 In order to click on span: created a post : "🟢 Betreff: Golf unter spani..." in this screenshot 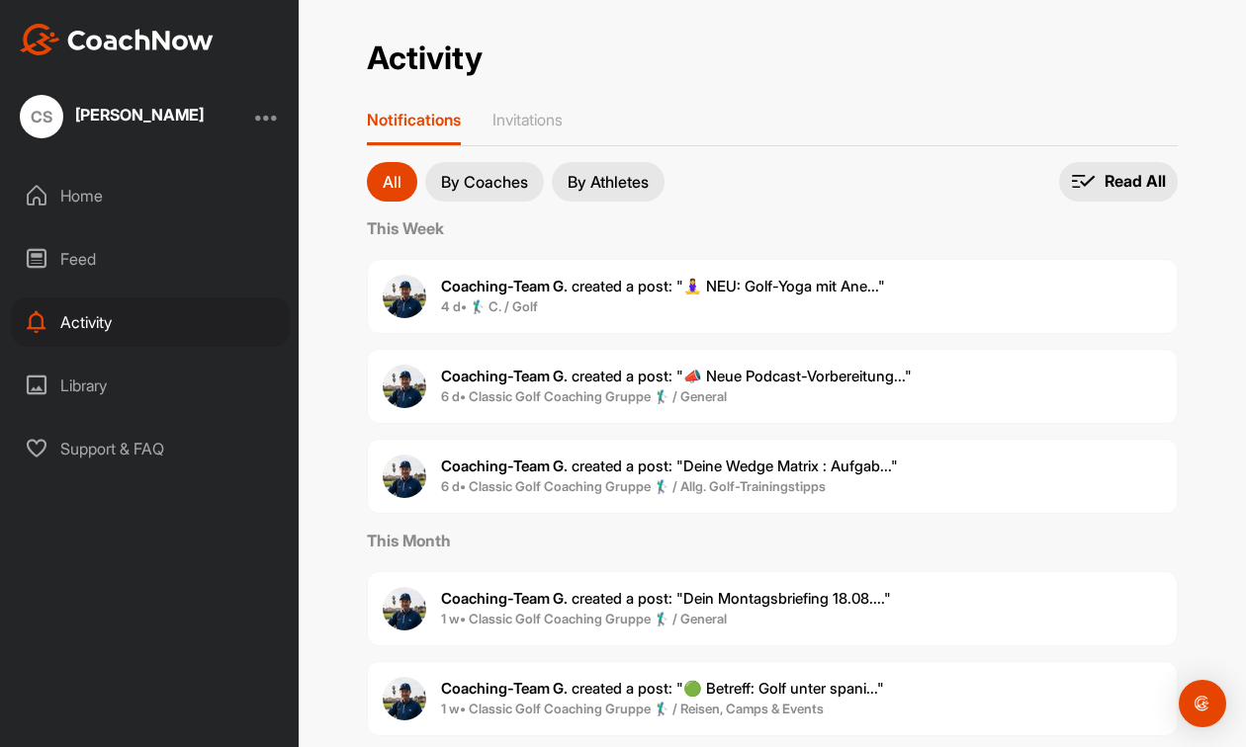, I will do `click(662, 688)`.